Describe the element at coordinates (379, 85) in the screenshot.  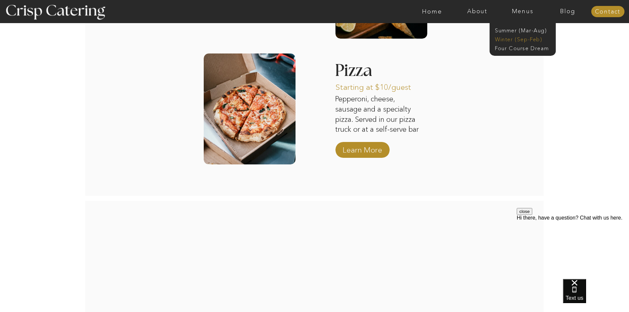
I see `p: Starting at $10/guest` at that location.